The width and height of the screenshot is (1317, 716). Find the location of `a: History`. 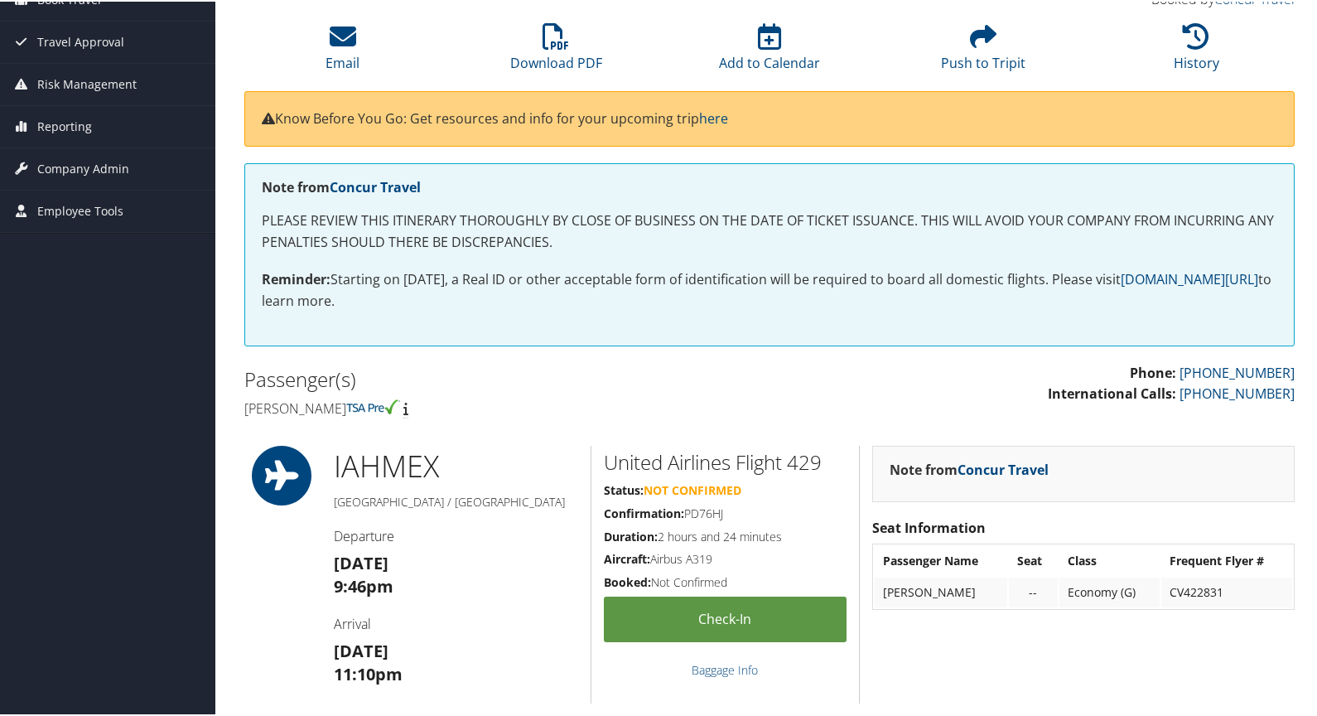

a: History is located at coordinates (1196, 51).